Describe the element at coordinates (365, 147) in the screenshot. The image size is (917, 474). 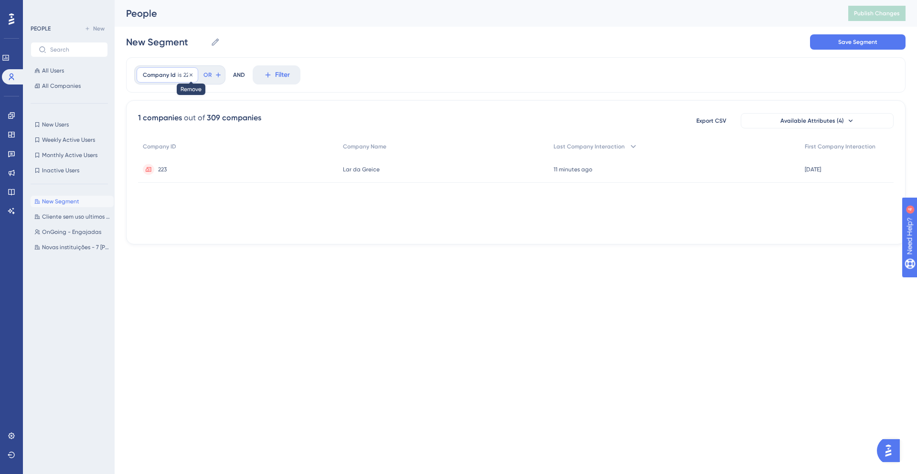
I see `span: Company Name` at that location.